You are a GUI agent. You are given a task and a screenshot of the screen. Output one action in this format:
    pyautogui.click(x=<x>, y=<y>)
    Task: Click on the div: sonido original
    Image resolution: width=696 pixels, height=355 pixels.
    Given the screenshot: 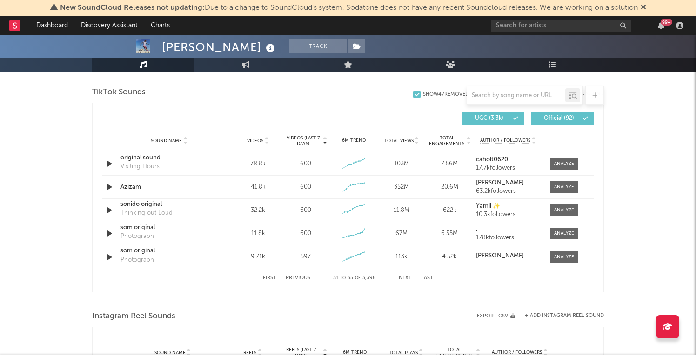 What is the action you would take?
    pyautogui.click(x=169, y=205)
    